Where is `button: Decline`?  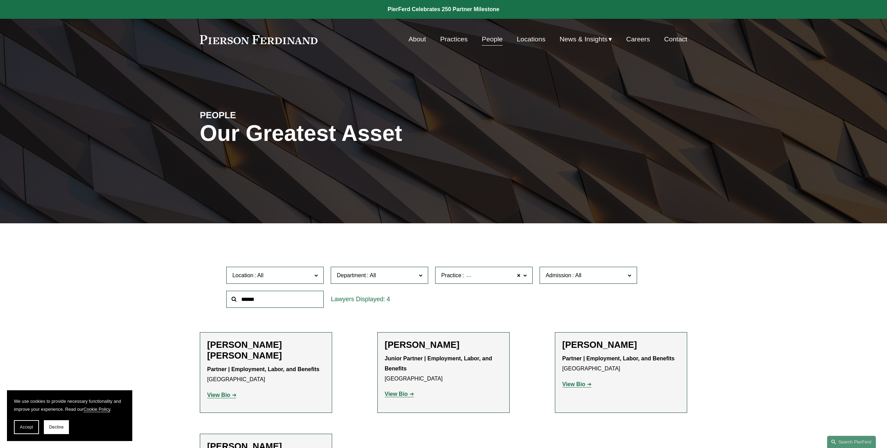 button: Decline is located at coordinates (56, 427).